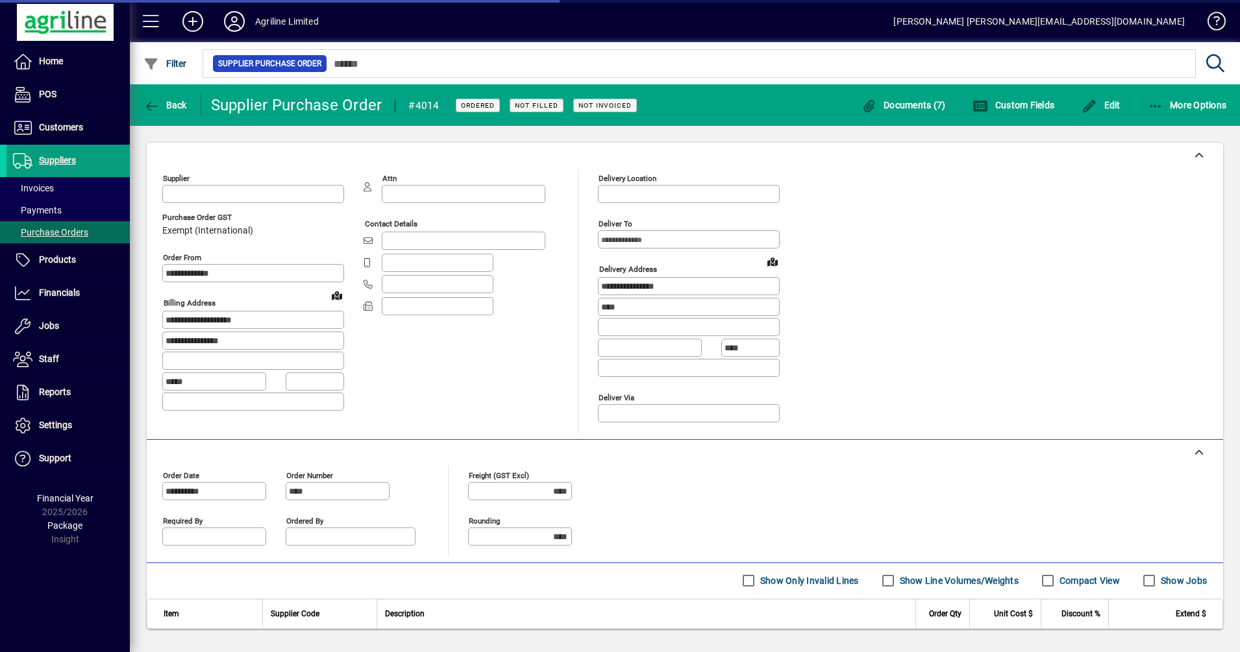  What do you see at coordinates (55, 392) in the screenshot?
I see `span: Reports` at bounding box center [55, 392].